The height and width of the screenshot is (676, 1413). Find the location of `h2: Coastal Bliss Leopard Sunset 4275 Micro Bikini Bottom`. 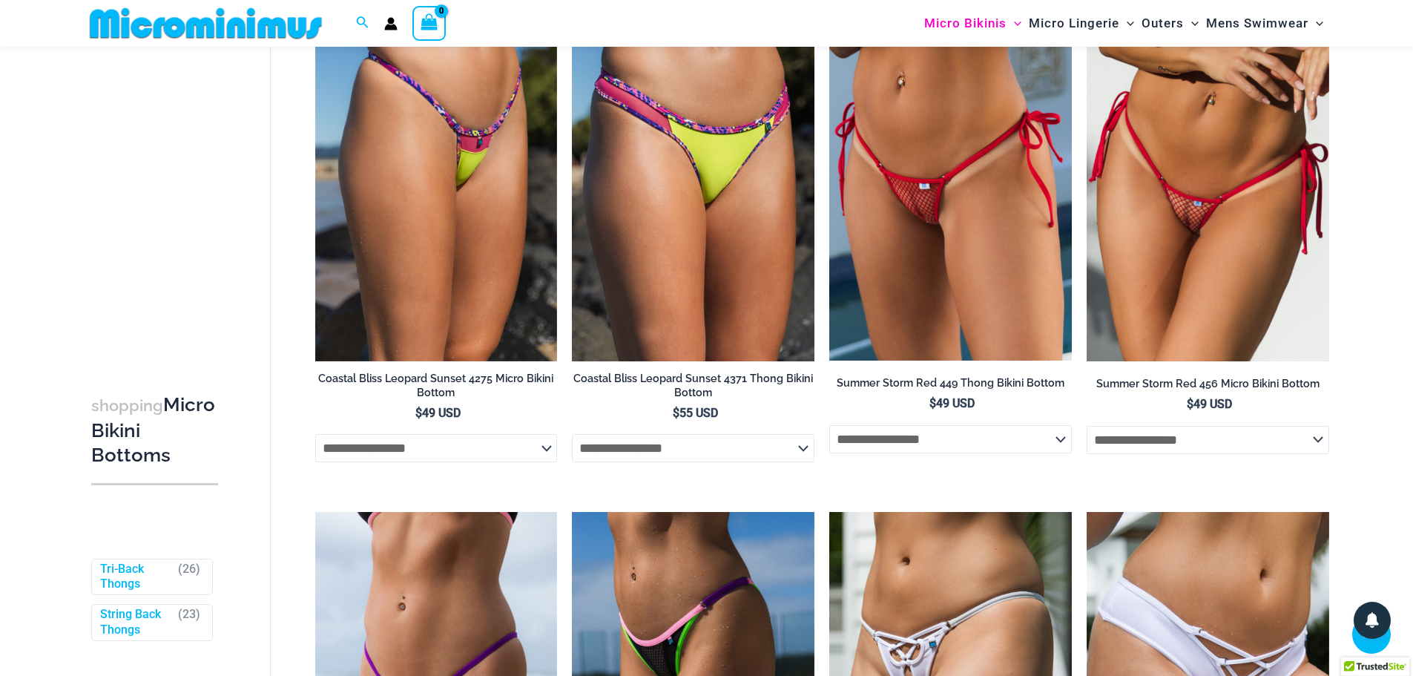

h2: Coastal Bliss Leopard Sunset 4275 Micro Bikini Bottom is located at coordinates (436, 385).